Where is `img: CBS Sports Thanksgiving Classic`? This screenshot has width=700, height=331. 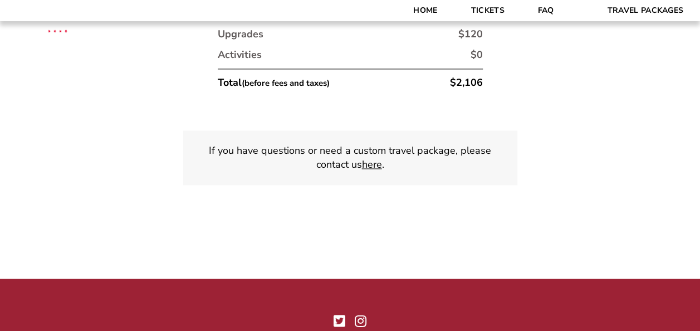
img: CBS Sports Thanksgiving Classic is located at coordinates (57, 29).